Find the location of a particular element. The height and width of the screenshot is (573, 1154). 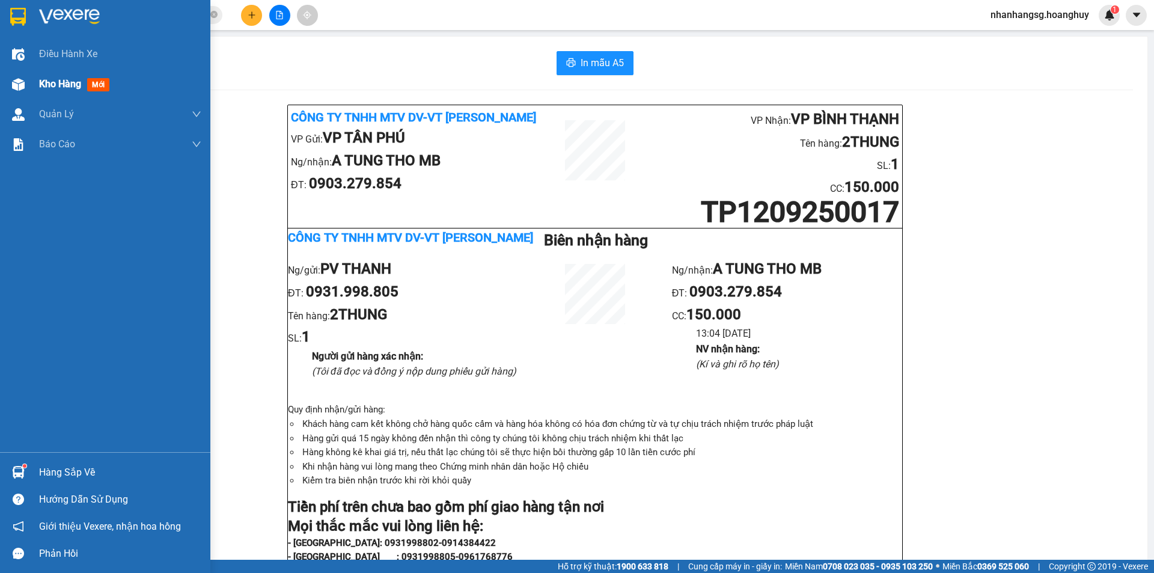

b: VP BÌNH THẠNH is located at coordinates (214, 14).